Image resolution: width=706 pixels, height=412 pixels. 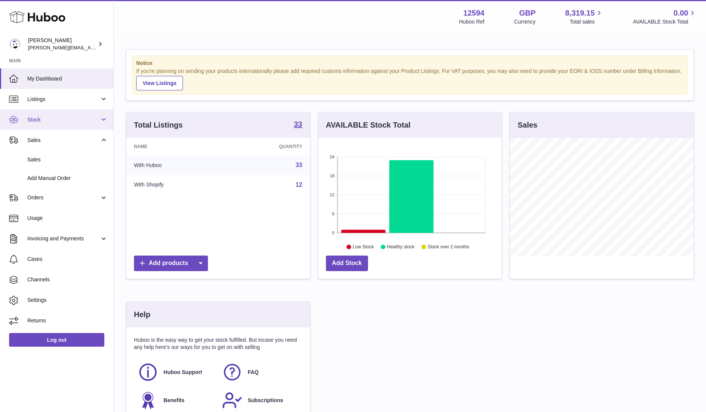 What do you see at coordinates (347, 263) in the screenshot?
I see `a: Add Stock` at bounding box center [347, 263].